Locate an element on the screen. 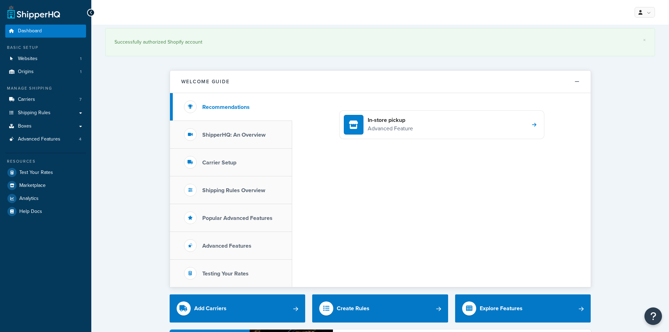 The height and width of the screenshot is (332, 669). h3: Testing Your Rates is located at coordinates (226, 274).